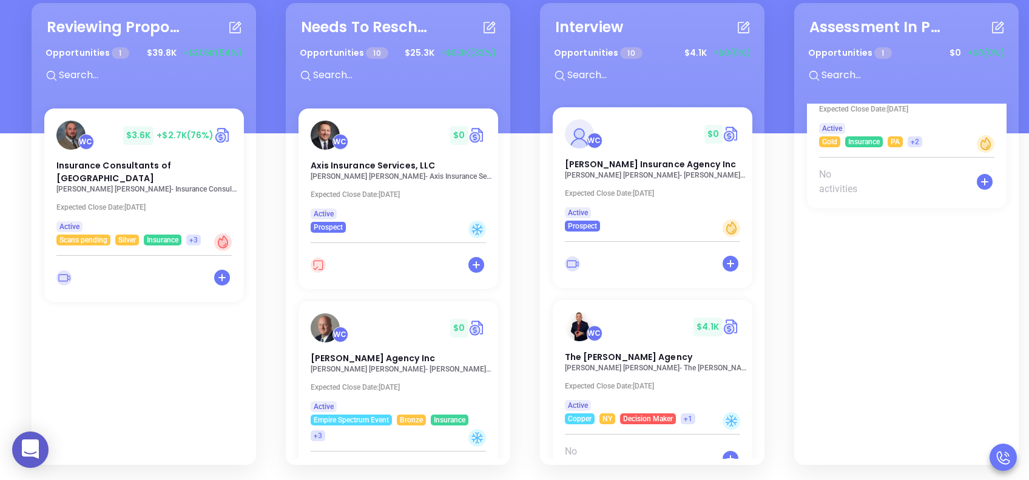 The height and width of the screenshot is (480, 1029). Describe the element at coordinates (656, 175) in the screenshot. I see `p: Steve Straub - Straub Insurance Agency Inc` at that location.